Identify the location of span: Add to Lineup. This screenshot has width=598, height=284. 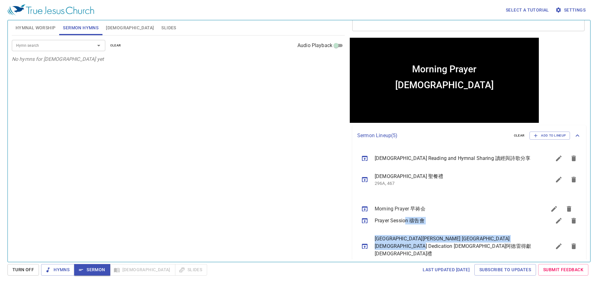
(550, 136).